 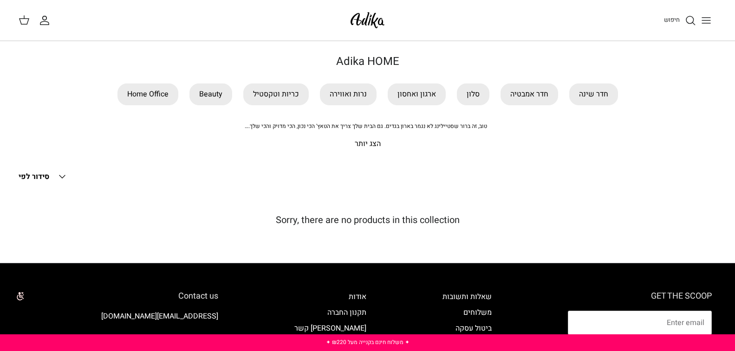 What do you see at coordinates (276, 94) in the screenshot?
I see `a: כריות וטקסטיל` at bounding box center [276, 94].